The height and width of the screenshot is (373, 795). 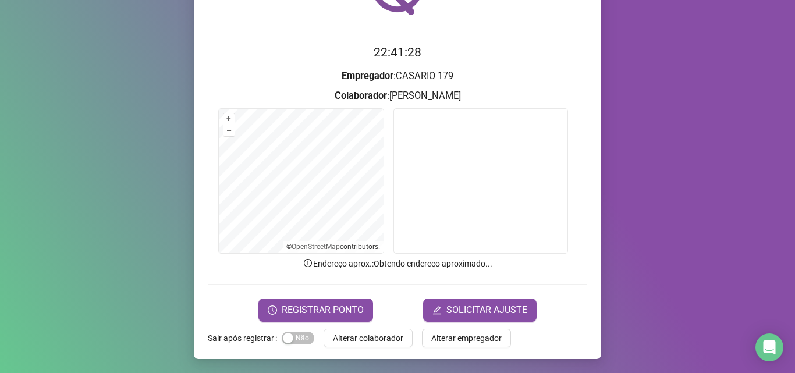 What do you see at coordinates (244, 338) in the screenshot?
I see `label: Sair após registrar` at bounding box center [244, 338].